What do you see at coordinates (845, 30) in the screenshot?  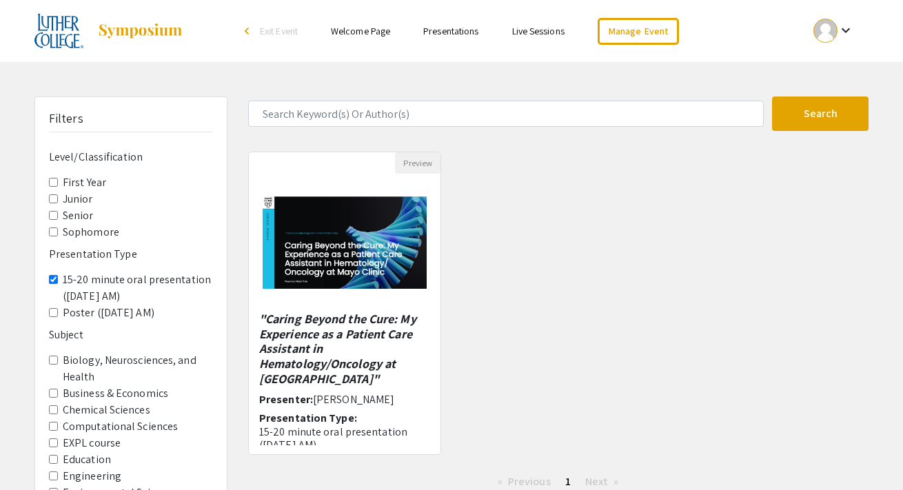 I see `mat-icon: Expand account dropdown` at bounding box center [845, 30].